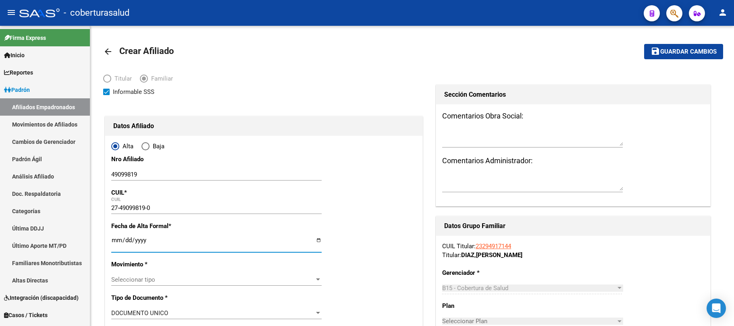 The height and width of the screenshot is (326, 734). Describe the element at coordinates (157, 146) in the screenshot. I see `span: Baja` at that location.